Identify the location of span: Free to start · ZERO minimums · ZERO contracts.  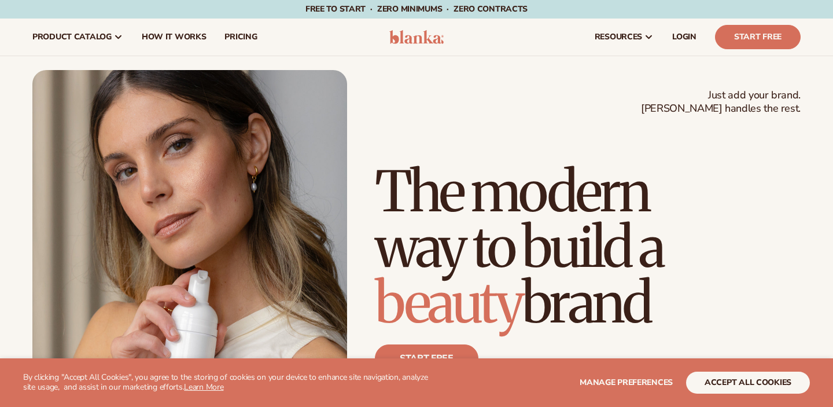
(417, 9).